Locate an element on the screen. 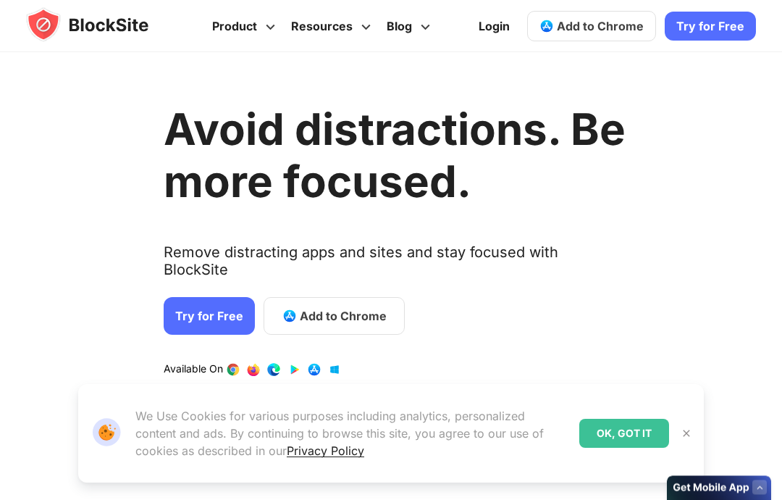 The image size is (782, 500). img: app-store-icon.svg is located at coordinates (547, 26).